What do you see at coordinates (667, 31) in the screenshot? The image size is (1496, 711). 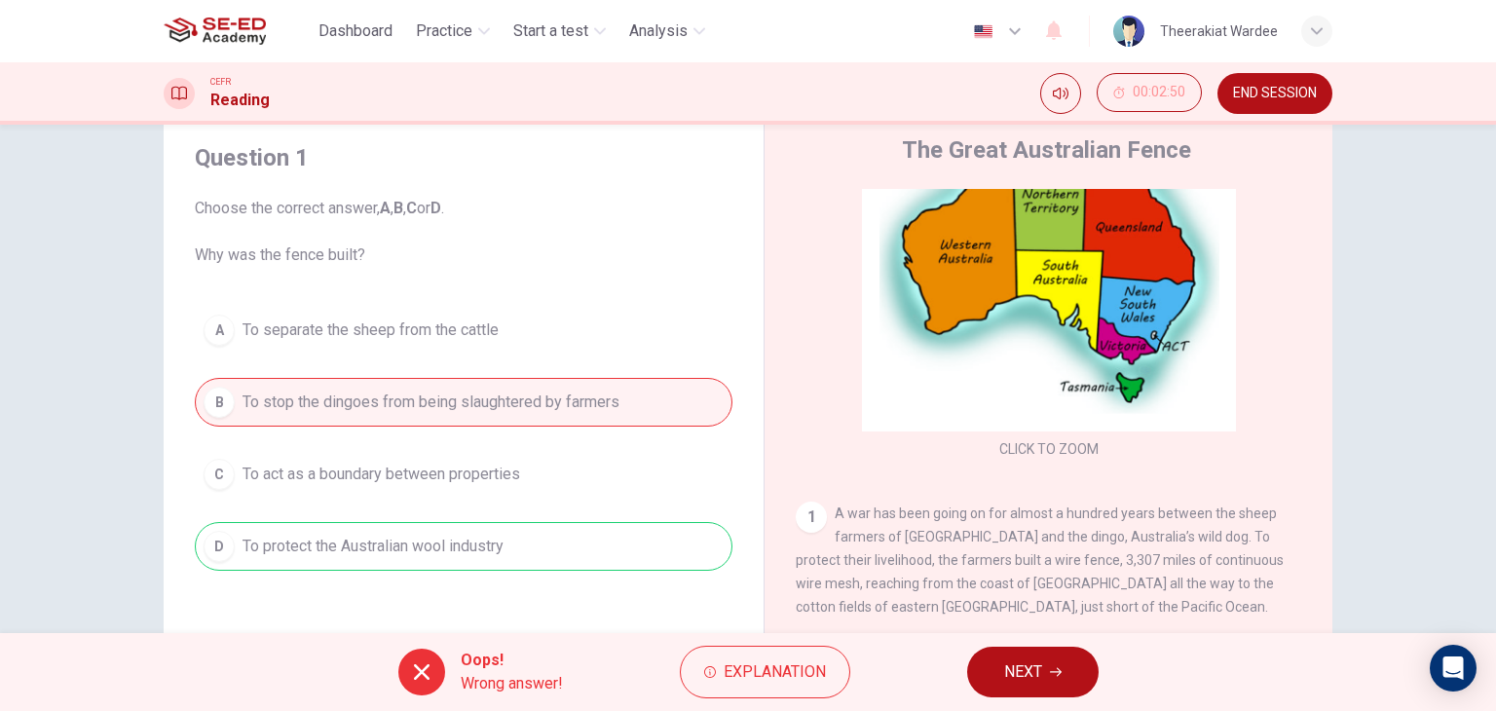 I see `button: Analysis` at bounding box center [667, 31].